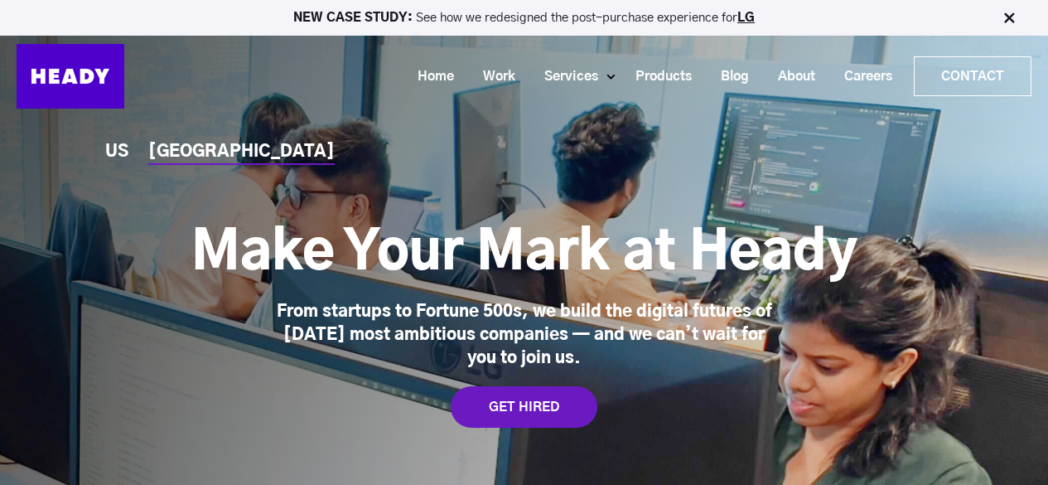  Describe the element at coordinates (524, 407) in the screenshot. I see `a: GET HIRED` at that location.